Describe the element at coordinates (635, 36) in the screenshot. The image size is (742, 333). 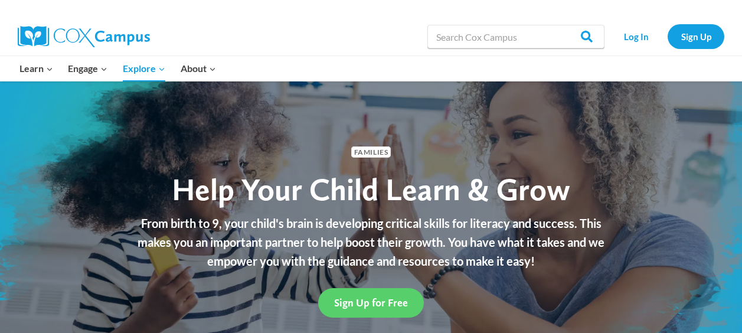
I see `a: Log In` at that location.